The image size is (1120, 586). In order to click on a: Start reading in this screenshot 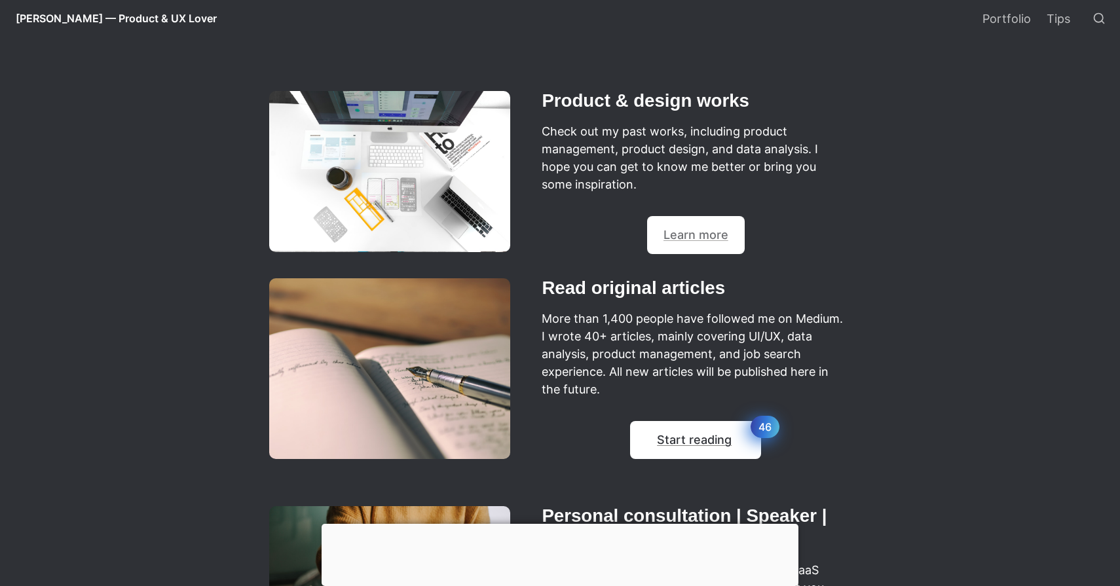, I will do `click(694, 440)`.